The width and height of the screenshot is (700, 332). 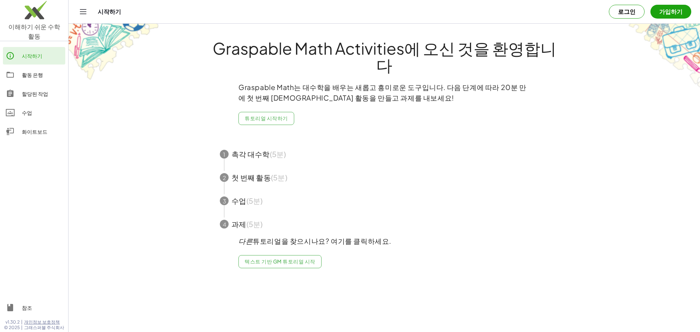 What do you see at coordinates (35, 94) in the screenshot?
I see `font: 할당된 작업` at bounding box center [35, 94].